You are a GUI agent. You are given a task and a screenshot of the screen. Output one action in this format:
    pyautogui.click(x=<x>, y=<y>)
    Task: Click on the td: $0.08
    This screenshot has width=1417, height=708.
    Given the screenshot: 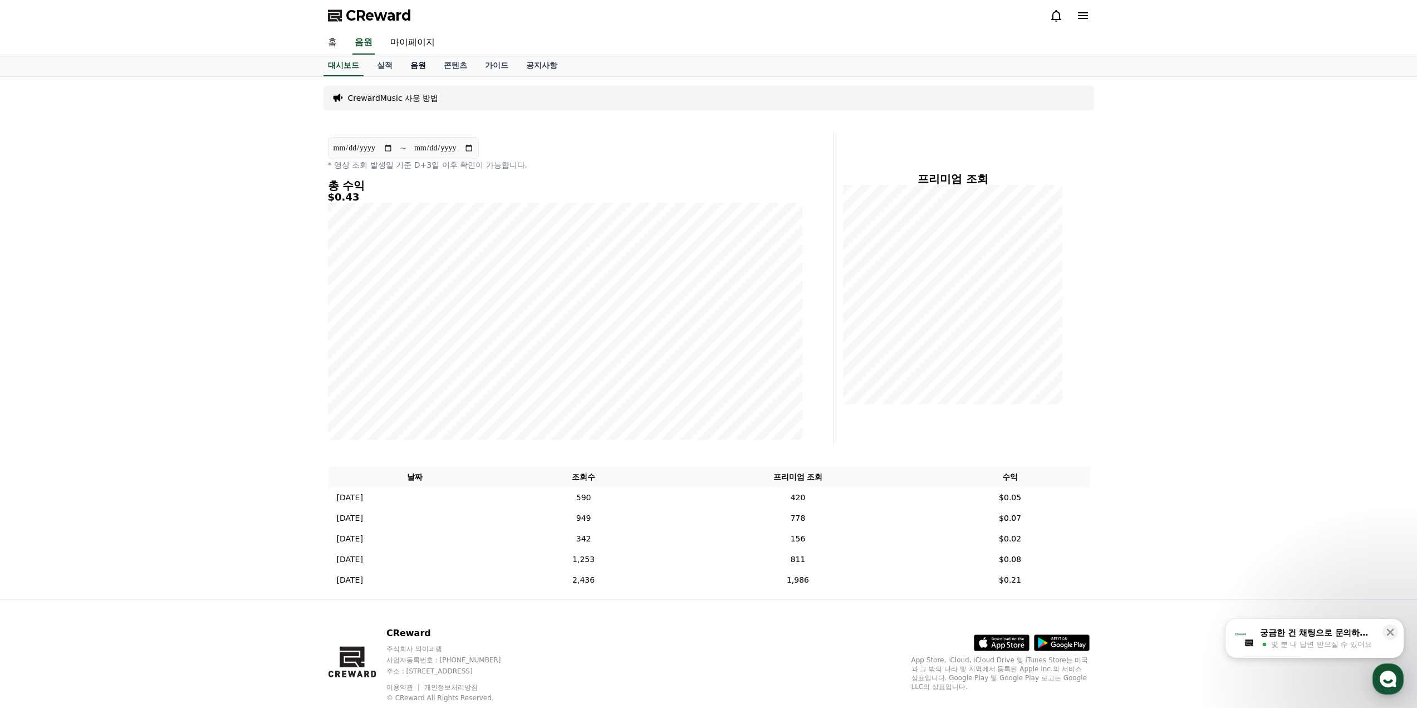 What is the action you would take?
    pyautogui.click(x=1010, y=559)
    